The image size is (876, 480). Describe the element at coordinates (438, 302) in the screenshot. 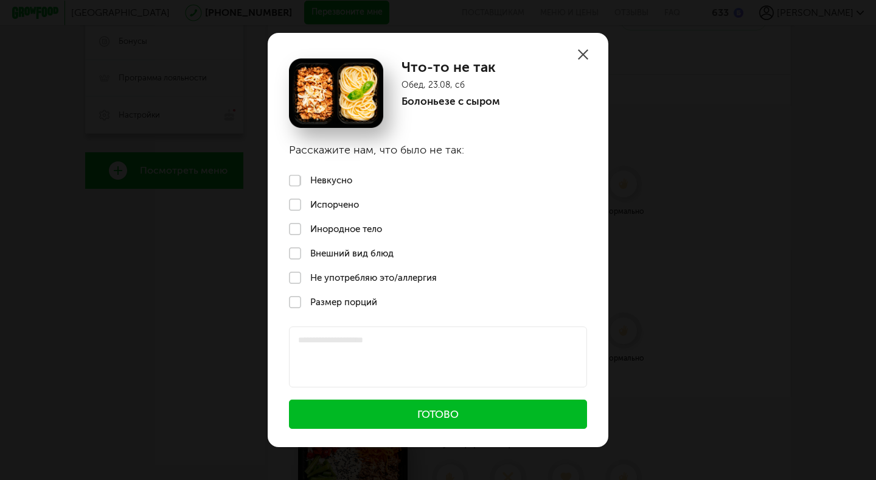

I see `label: Размер порций` at that location.